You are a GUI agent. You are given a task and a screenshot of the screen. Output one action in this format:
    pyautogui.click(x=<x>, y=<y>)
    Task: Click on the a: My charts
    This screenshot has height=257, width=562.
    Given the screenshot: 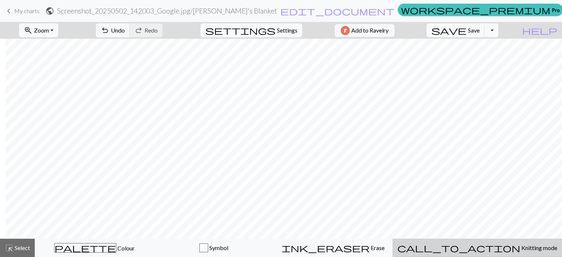 What is the action you would take?
    pyautogui.click(x=22, y=11)
    